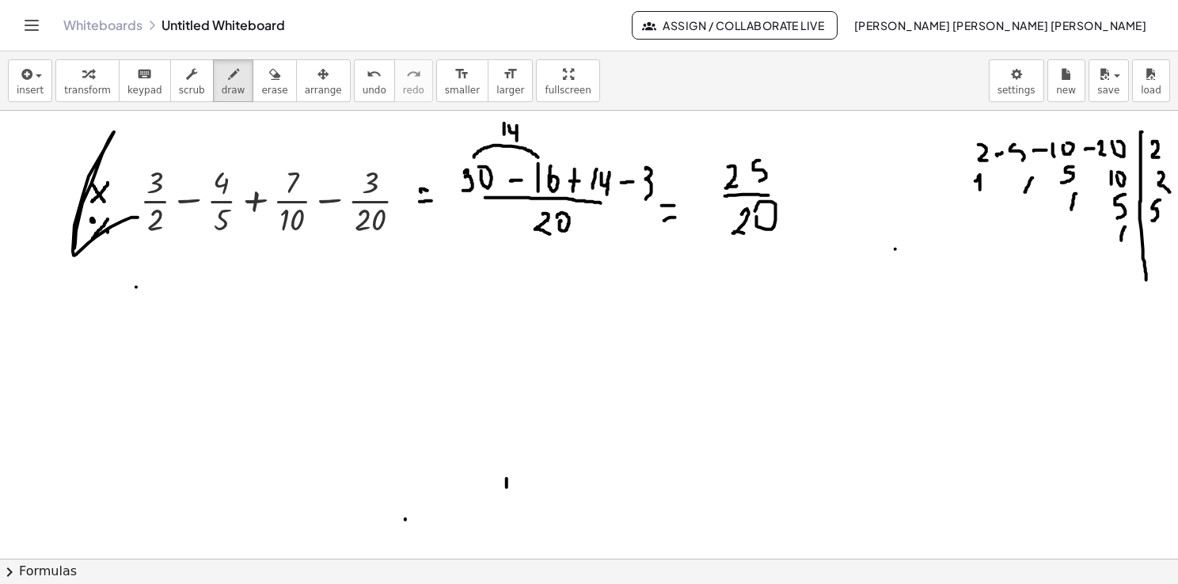 The image size is (1178, 584). Describe the element at coordinates (87, 81) in the screenshot. I see `button: transform` at that location.